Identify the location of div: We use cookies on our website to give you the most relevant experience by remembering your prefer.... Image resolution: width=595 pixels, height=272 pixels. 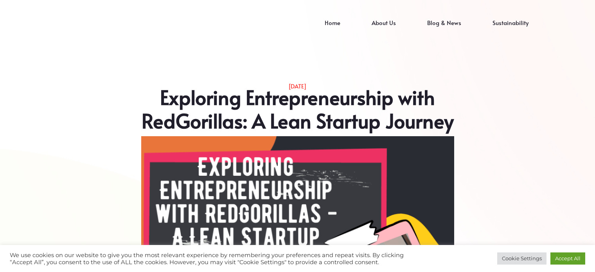
(211, 259).